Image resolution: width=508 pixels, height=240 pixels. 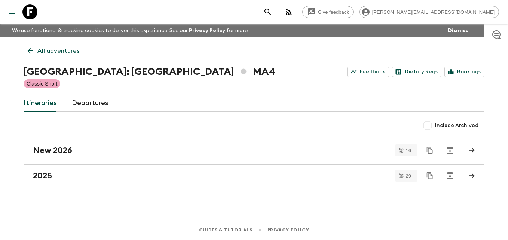 What do you see at coordinates (130, 31) in the screenshot?
I see `p: We use functional & tracking cookies to deliver this experience. See our for more.` at bounding box center [130, 31].